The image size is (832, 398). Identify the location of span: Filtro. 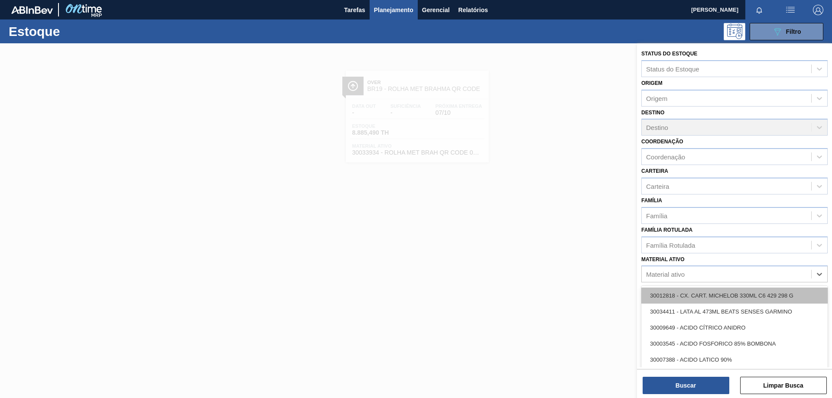
(793, 32).